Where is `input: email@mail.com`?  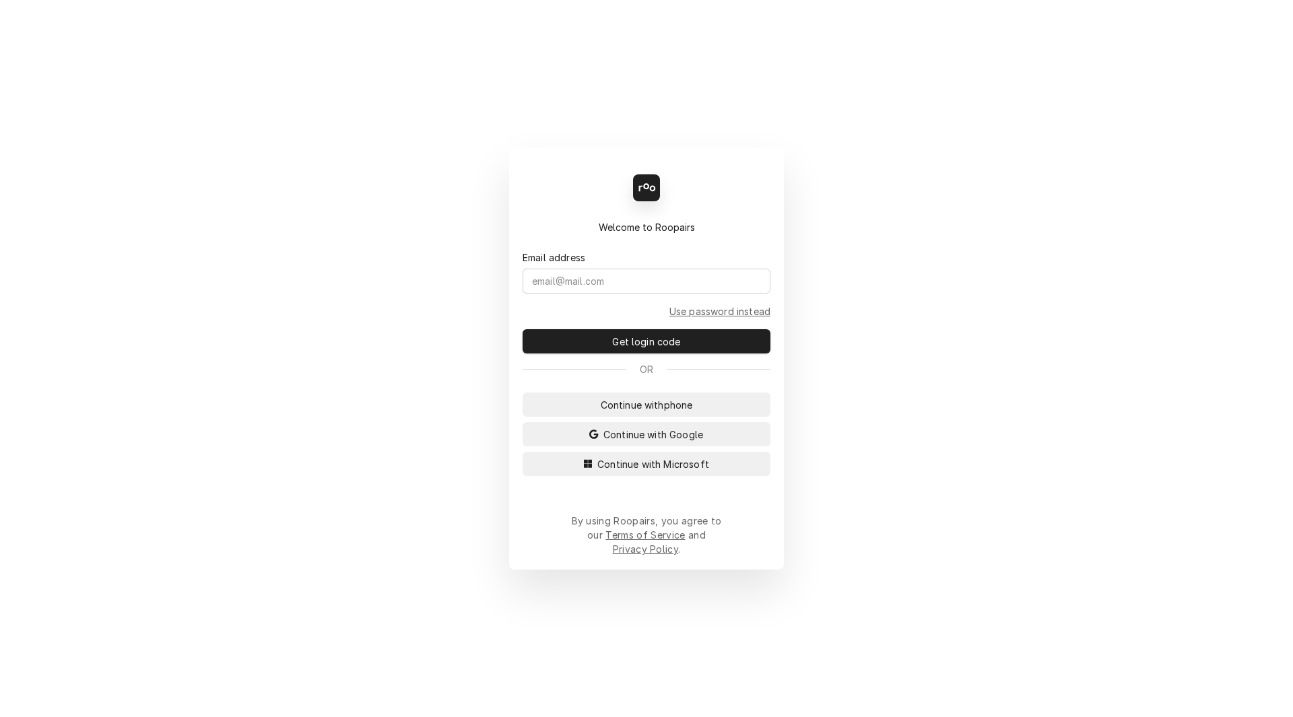 input: email@mail.com is located at coordinates (647, 281).